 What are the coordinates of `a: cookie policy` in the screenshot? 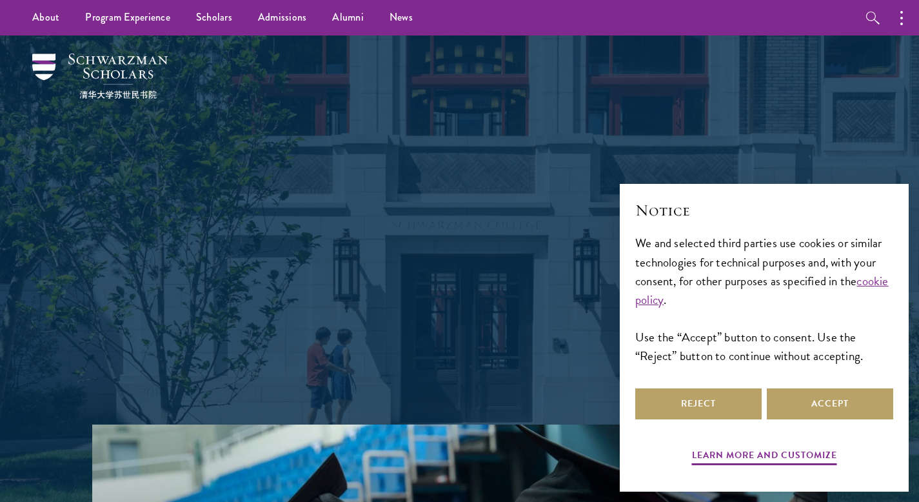 It's located at (761, 290).